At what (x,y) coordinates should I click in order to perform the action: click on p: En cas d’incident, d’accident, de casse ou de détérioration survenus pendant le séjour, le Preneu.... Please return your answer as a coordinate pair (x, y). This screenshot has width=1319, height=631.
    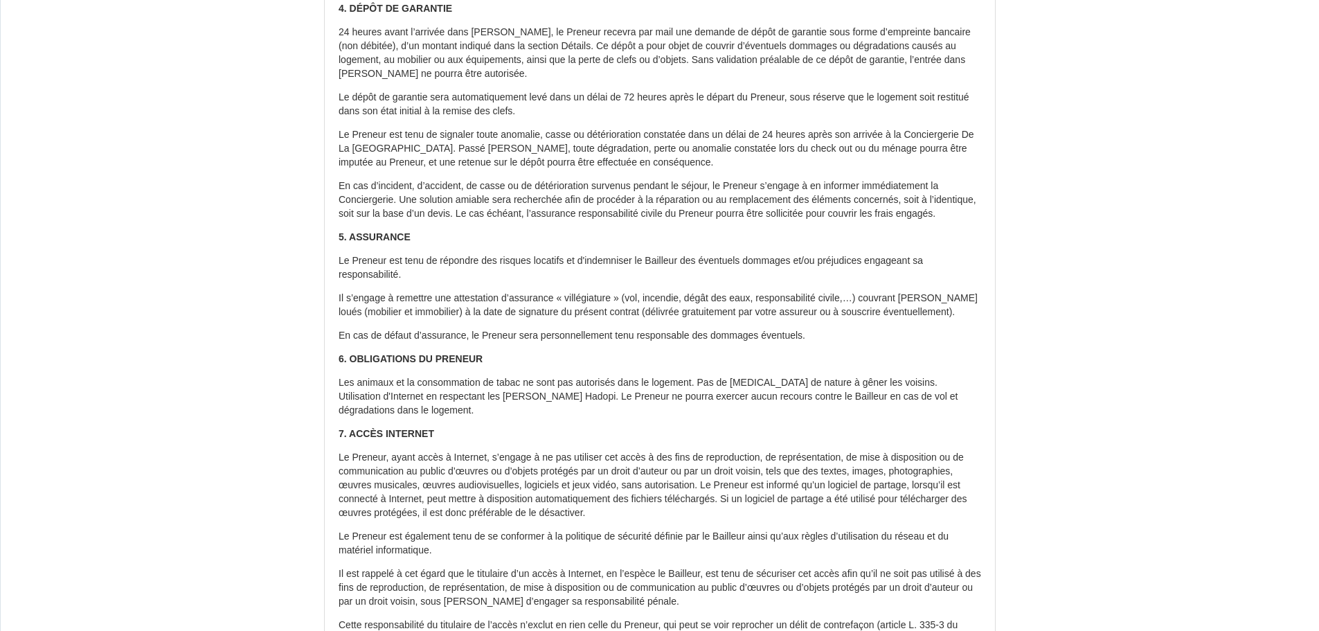
    Looking at the image, I should click on (660, 200).